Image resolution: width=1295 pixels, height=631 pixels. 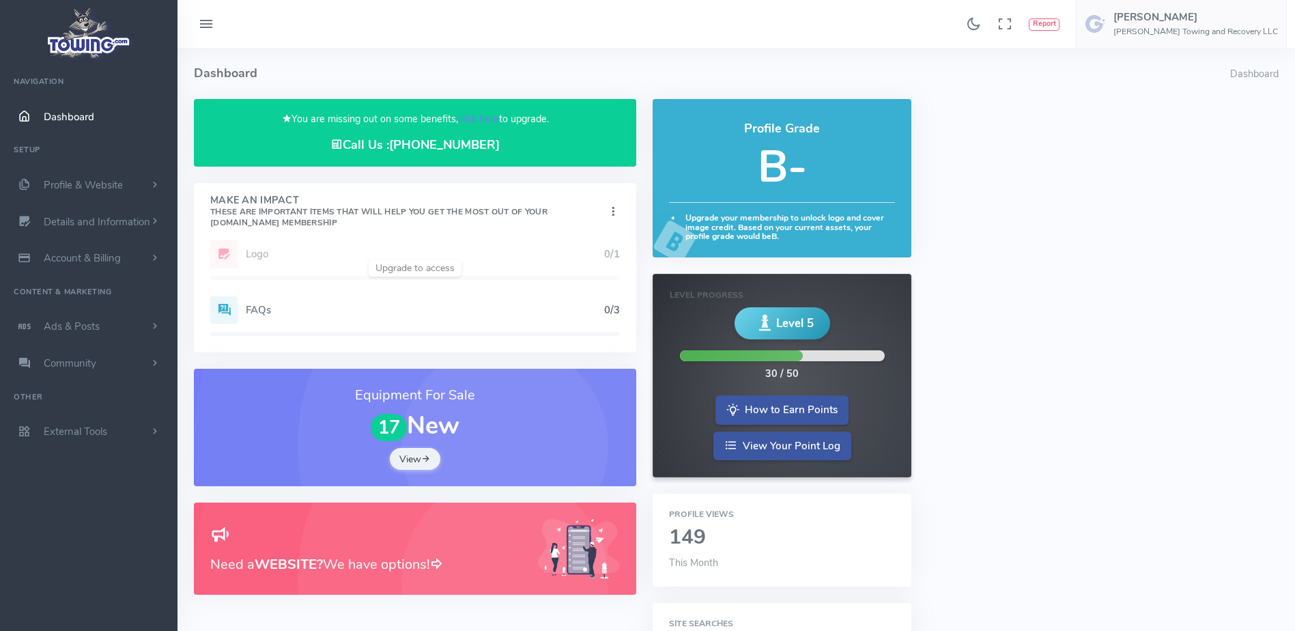 What do you see at coordinates (89, 33) in the screenshot?
I see `img: logo` at bounding box center [89, 33].